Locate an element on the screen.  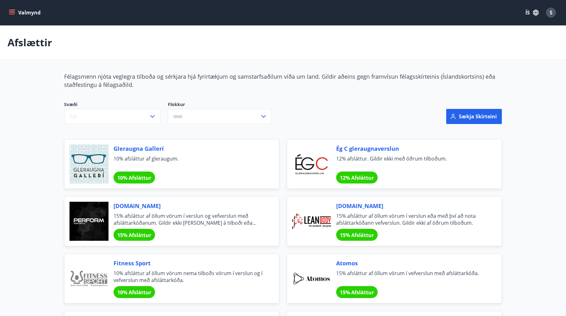
button: menu is located at coordinates (25, 13).